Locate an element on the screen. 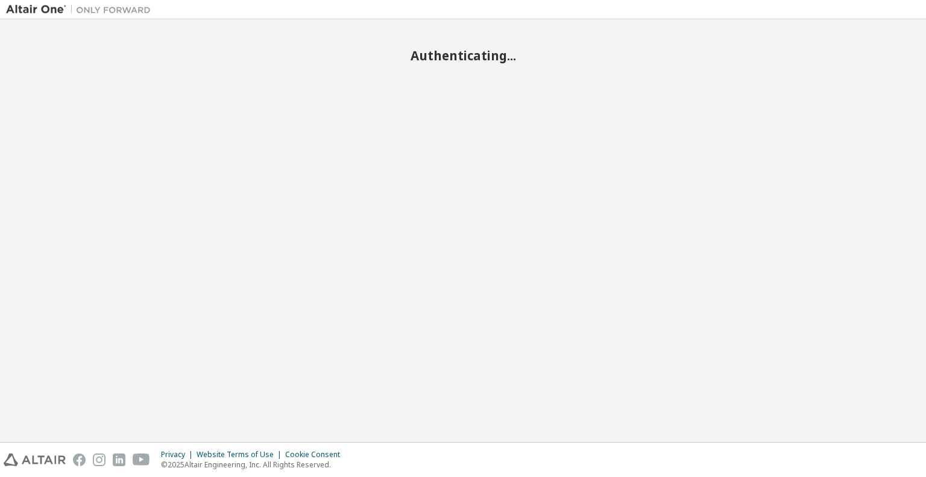  img: altair_logo.svg is located at coordinates (34, 459).